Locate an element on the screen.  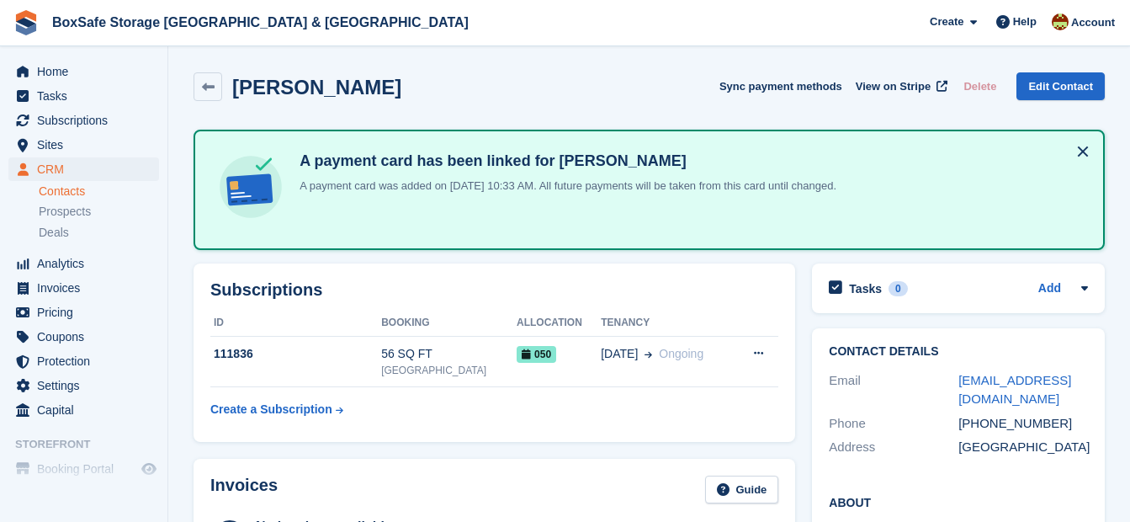
span: Sites is located at coordinates (88, 145).